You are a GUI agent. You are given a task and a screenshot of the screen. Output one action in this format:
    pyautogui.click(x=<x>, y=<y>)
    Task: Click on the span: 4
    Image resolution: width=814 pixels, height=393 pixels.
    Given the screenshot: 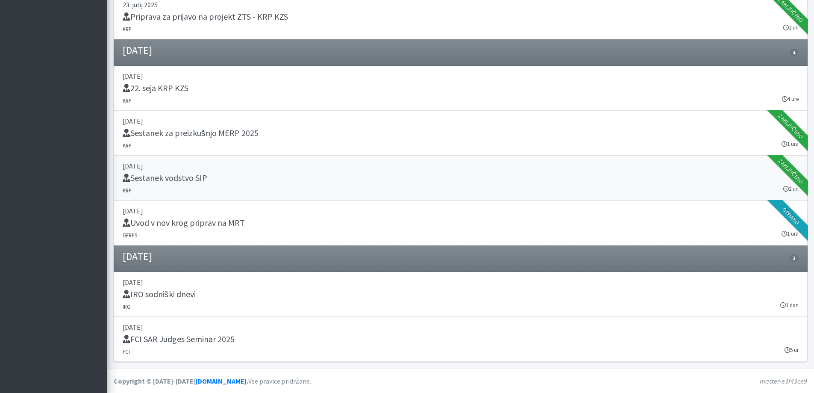 What is the action you would take?
    pyautogui.click(x=794, y=53)
    